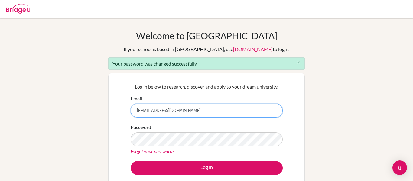 This screenshot has height=181, width=413. What do you see at coordinates (299, 62) in the screenshot?
I see `i: close` at bounding box center [299, 62].